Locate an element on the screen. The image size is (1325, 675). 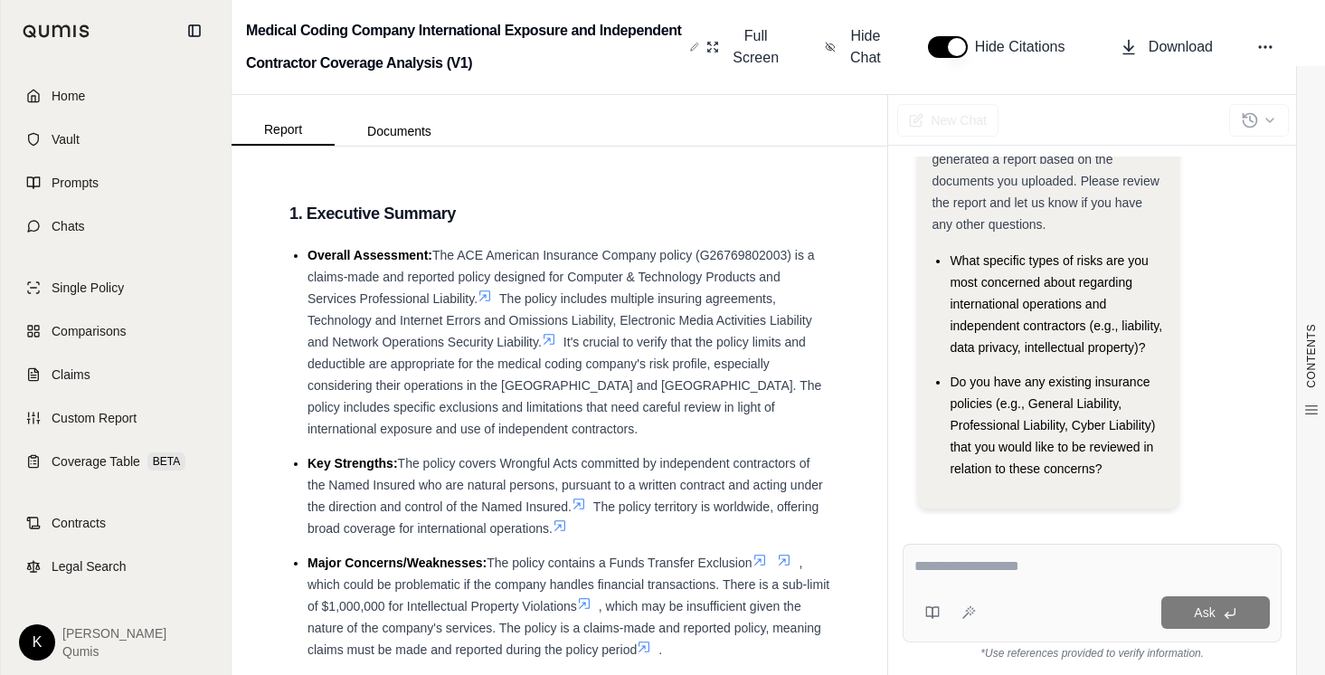
span: The ACE American Insurance Company policy (G26769802003) is a claims-made and reported policy des... is located at coordinates (561, 277).